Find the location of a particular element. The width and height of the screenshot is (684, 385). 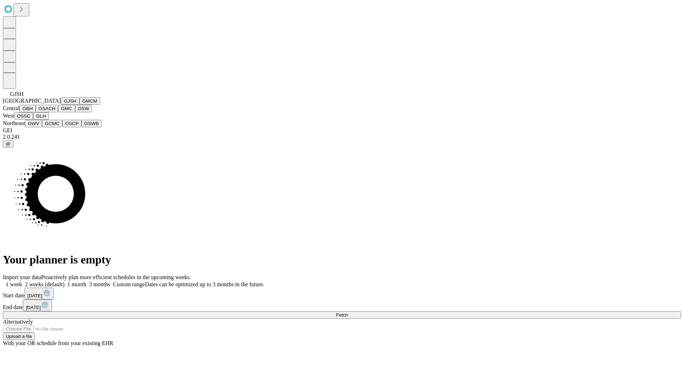

span: Northeast is located at coordinates (14, 123).